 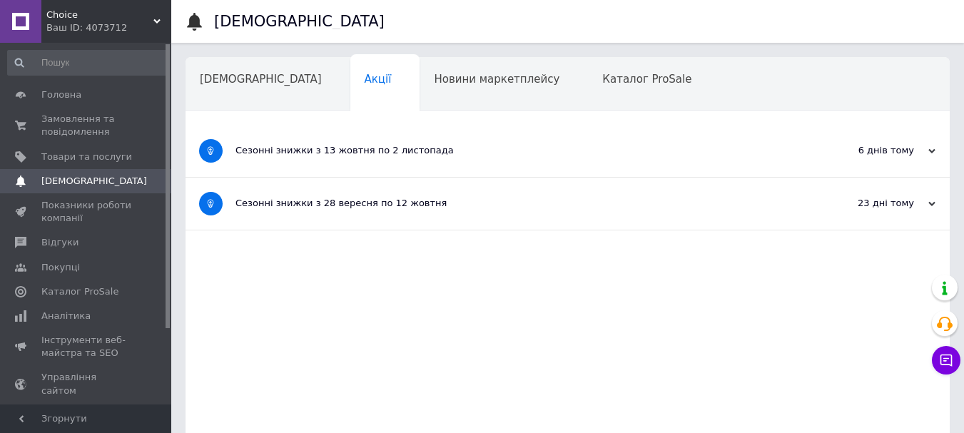 I want to click on span: Відгуки, so click(x=60, y=243).